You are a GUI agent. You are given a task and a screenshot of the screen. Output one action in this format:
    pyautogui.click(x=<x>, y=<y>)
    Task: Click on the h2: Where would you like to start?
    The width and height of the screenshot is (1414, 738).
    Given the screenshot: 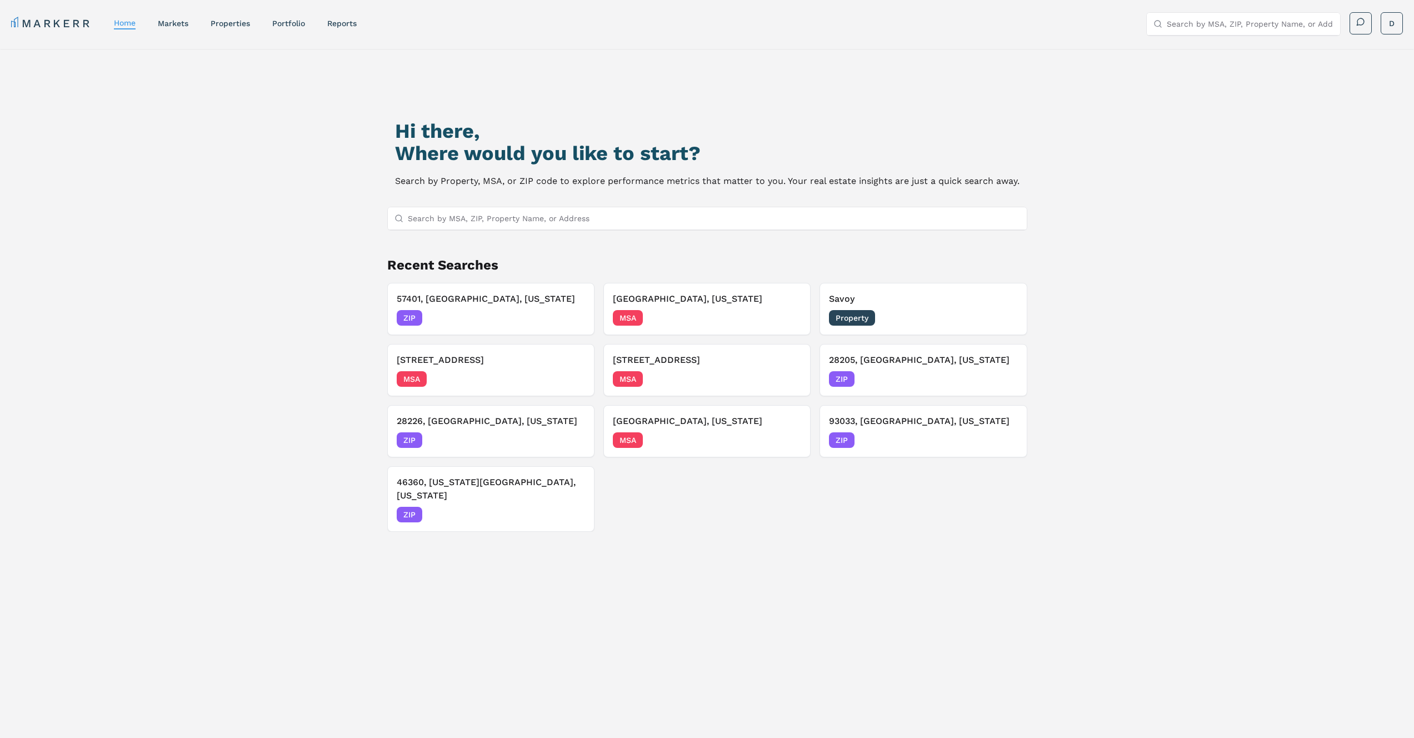 What is the action you would take?
    pyautogui.click(x=707, y=153)
    